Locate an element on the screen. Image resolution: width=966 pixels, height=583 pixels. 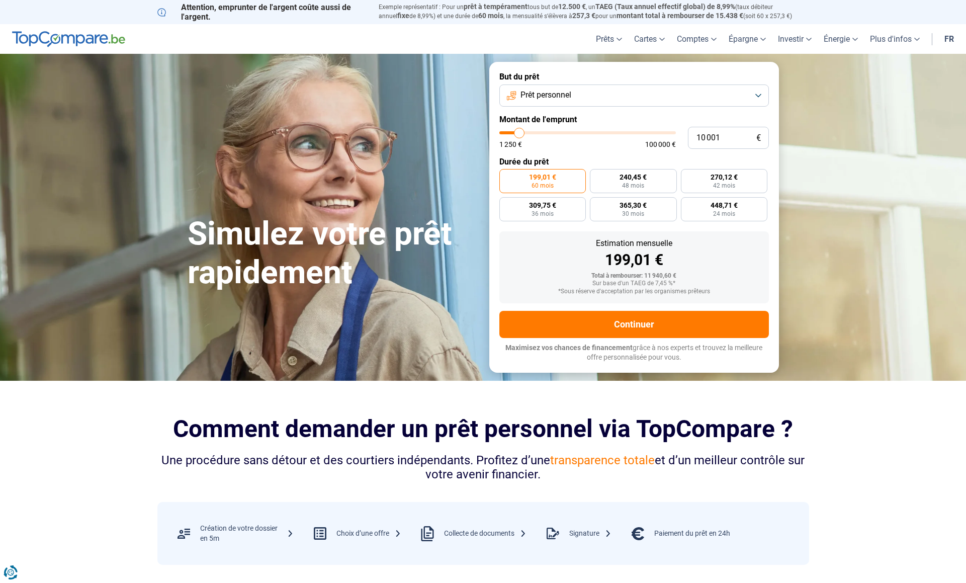
span: transparence totale is located at coordinates (602, 460).